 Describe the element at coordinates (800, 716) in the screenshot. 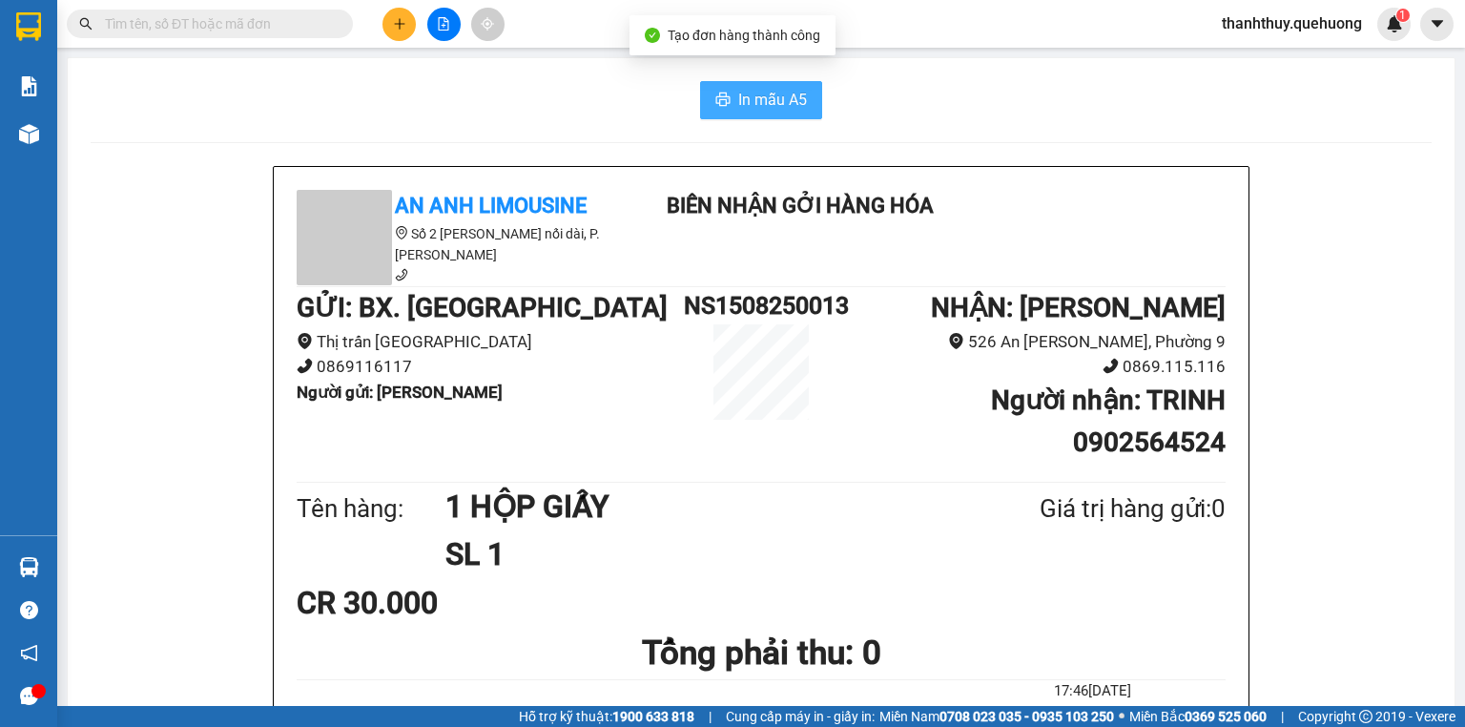

I see `span: Cung cấp máy in - giấy in:` at that location.